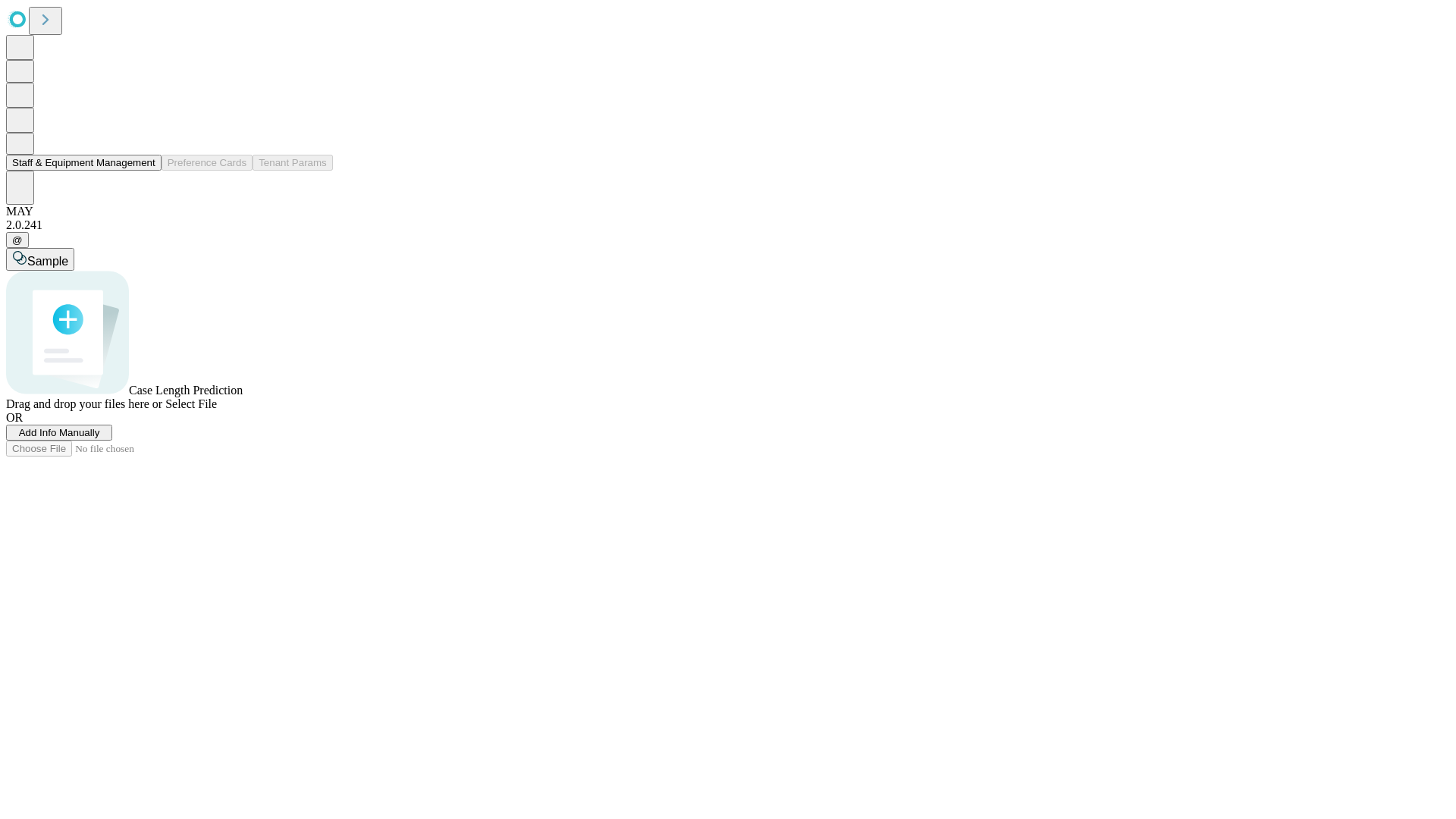  Describe the element at coordinates (59, 433) in the screenshot. I see `button: Add Info Manually` at that location.